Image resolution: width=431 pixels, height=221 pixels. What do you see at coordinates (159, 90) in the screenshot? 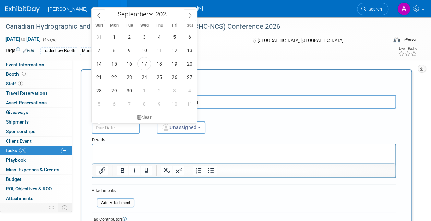
I see `span: October 2, 2025` at bounding box center [159, 90].